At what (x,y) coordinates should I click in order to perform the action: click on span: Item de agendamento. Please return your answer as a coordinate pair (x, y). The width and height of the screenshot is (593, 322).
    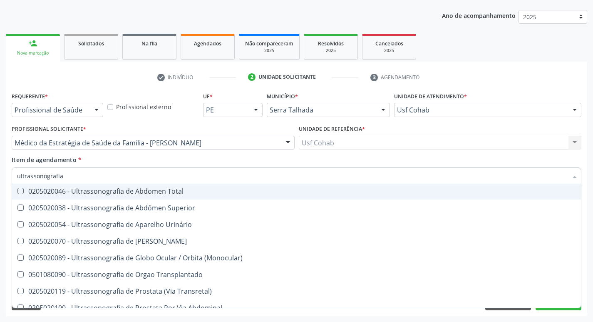
    Looking at the image, I should click on (44, 159).